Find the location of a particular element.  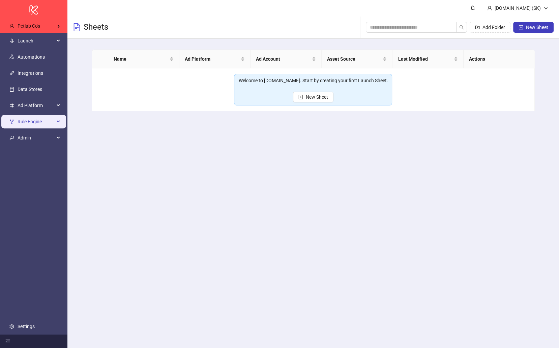

th: Asset Source is located at coordinates (357, 59).